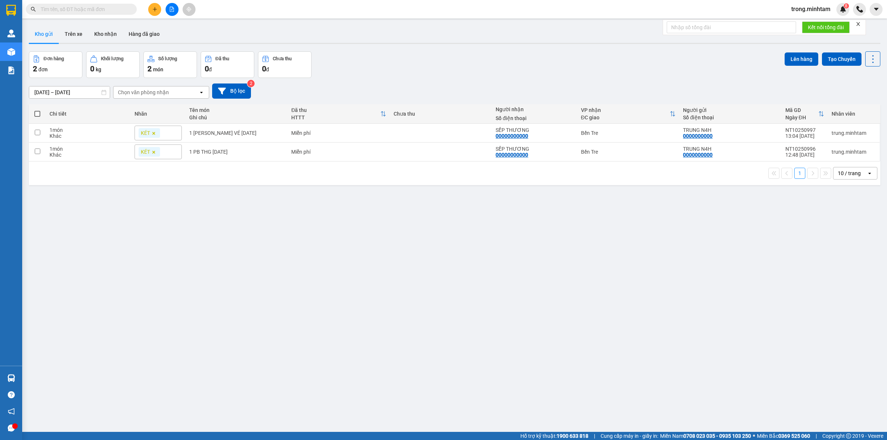 The height and width of the screenshot is (440, 887). What do you see at coordinates (172, 9) in the screenshot?
I see `span: file-add` at bounding box center [172, 9].